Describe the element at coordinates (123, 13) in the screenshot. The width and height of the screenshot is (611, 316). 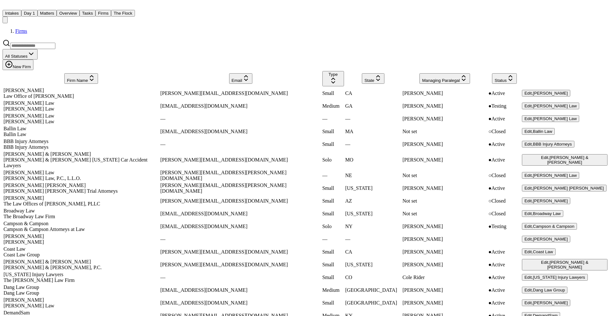
I see `a: The Flock` at that location.